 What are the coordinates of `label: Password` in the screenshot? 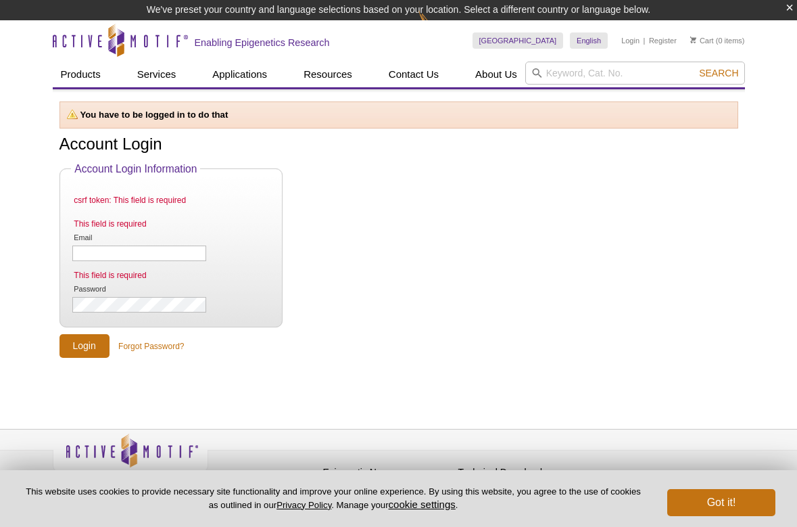 It's located at (107, 289).